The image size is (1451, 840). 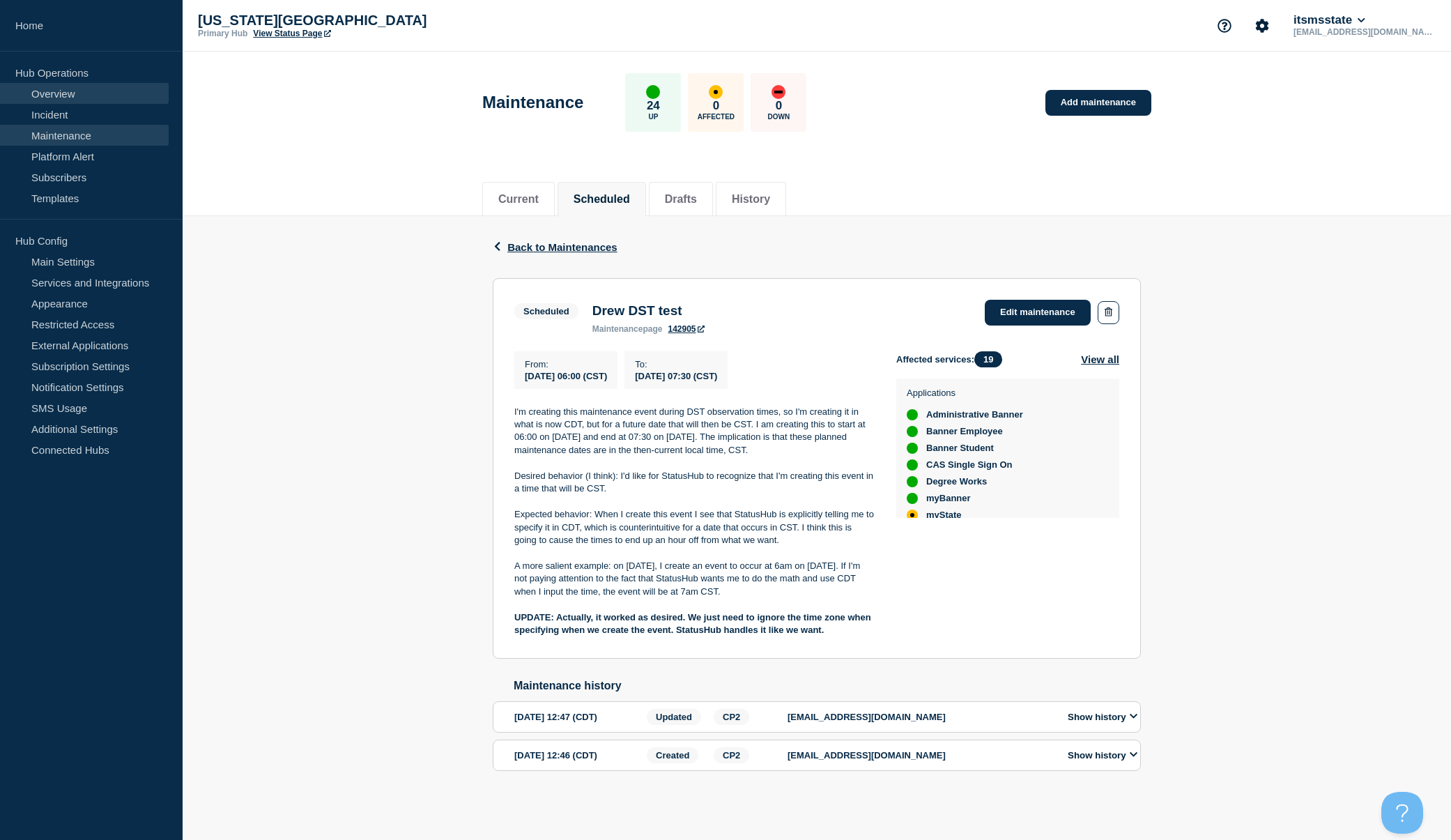 I want to click on p: Applications, so click(x=972, y=393).